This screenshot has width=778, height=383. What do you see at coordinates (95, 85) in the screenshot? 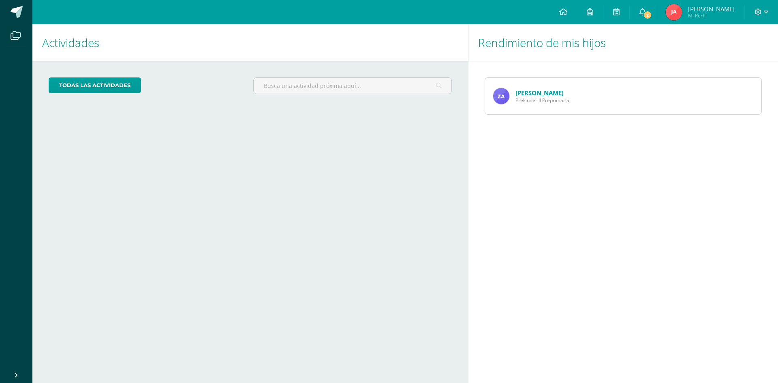
I see `a: todas las Actividades` at bounding box center [95, 85].